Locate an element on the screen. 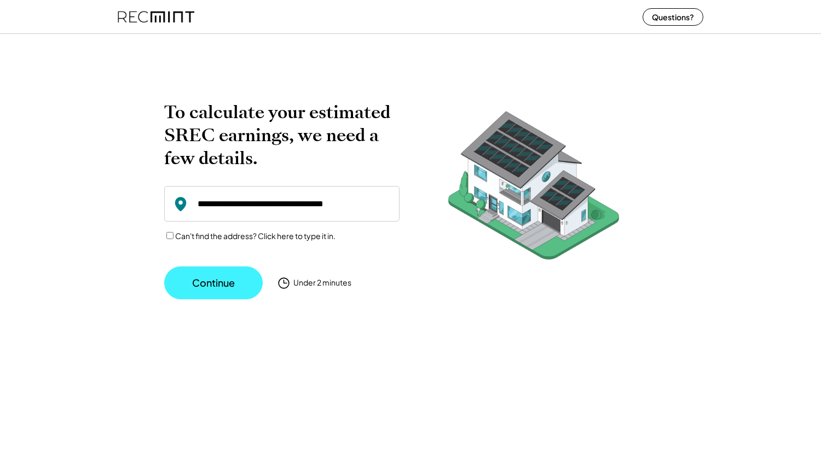 Image resolution: width=821 pixels, height=459 pixels. div: Under 2 minutes is located at coordinates (323, 283).